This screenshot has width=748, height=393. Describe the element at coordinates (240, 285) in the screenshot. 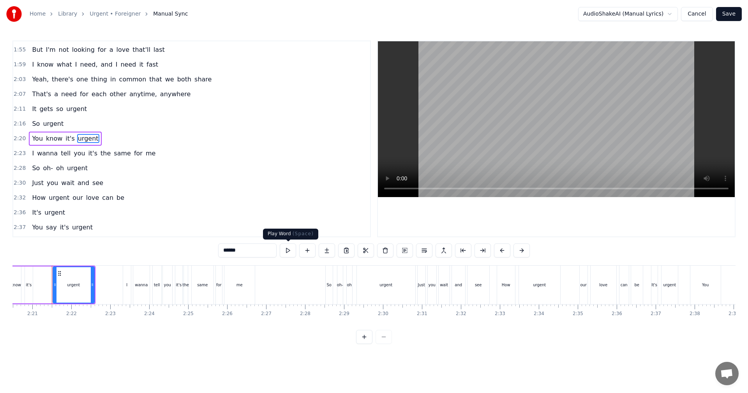

I see `div: me` at that location.